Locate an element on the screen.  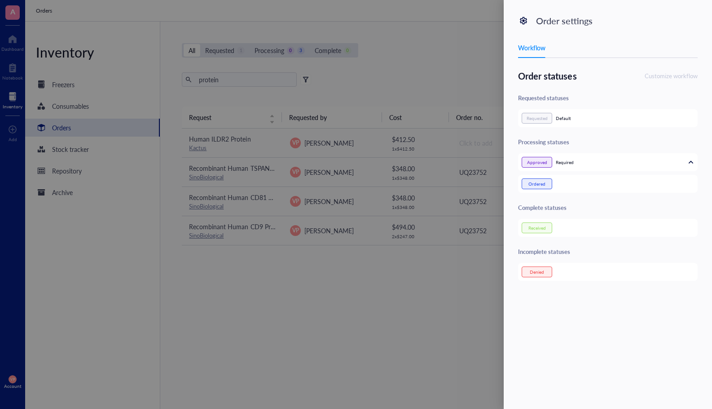
div: Order settings is located at coordinates (614, 21).